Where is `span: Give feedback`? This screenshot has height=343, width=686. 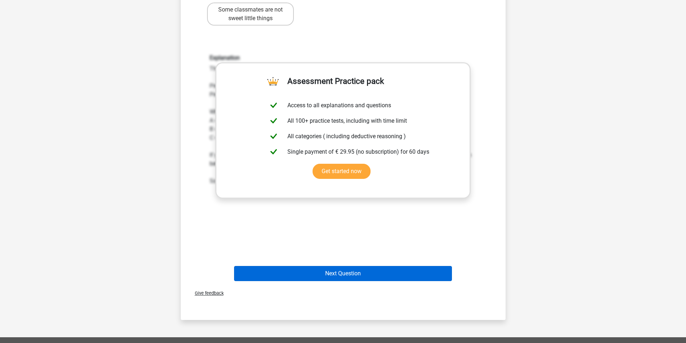 span: Give feedback is located at coordinates (206, 293).